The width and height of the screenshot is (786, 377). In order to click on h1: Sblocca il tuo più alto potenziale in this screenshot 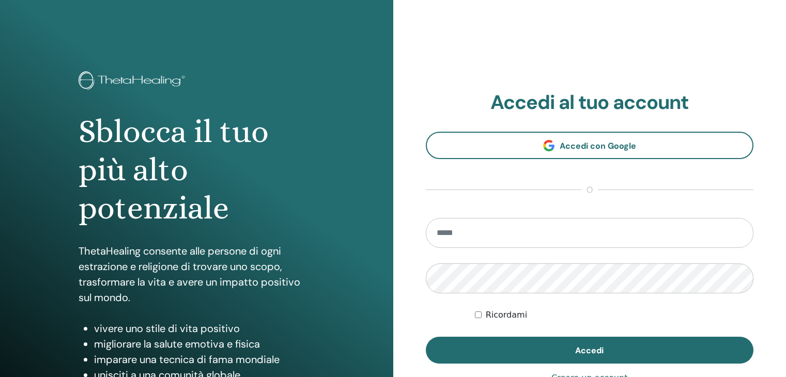, I will do `click(196, 170)`.